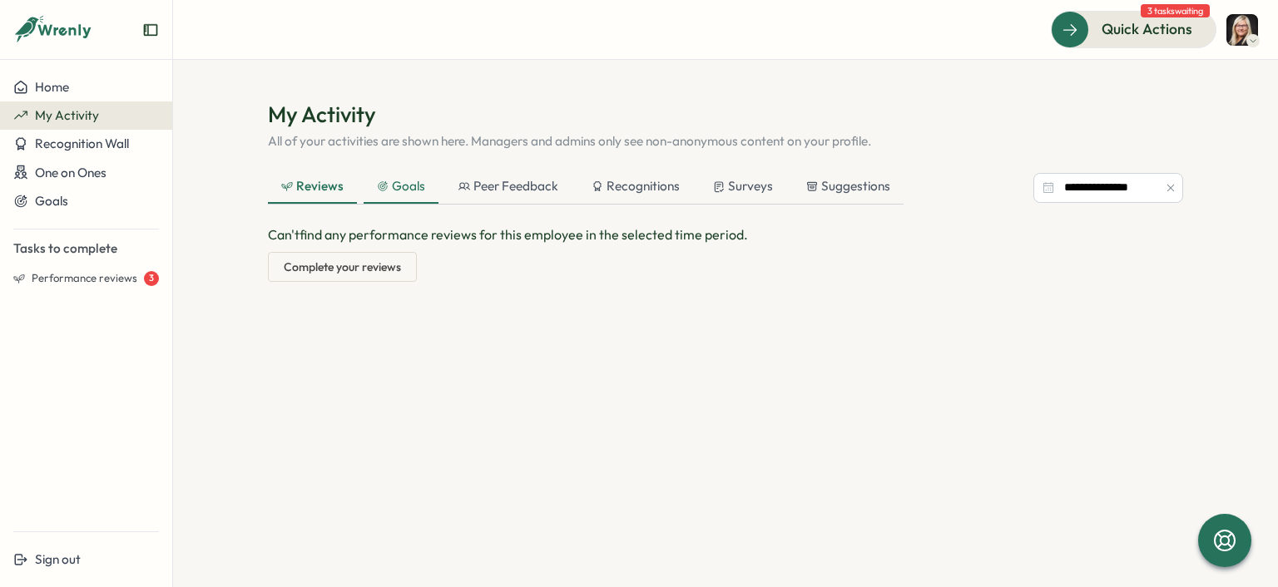 This screenshot has width=1278, height=587. What do you see at coordinates (1133, 29) in the screenshot?
I see `button: Quick Actions` at bounding box center [1133, 29].